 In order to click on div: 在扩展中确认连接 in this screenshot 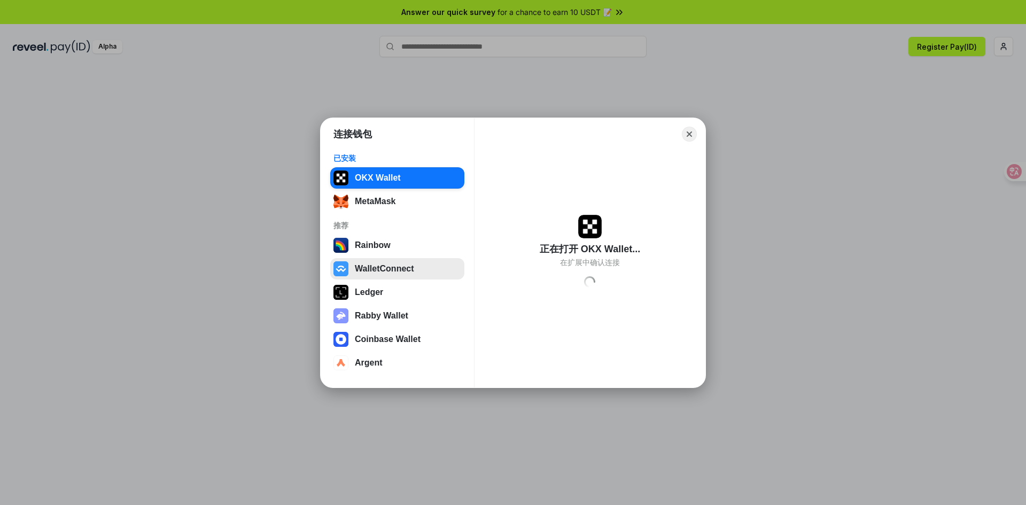, I will do `click(590, 262)`.